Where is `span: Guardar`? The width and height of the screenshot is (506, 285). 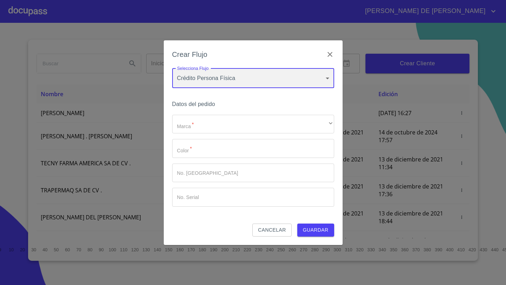
span: Guardar is located at coordinates (315, 230).